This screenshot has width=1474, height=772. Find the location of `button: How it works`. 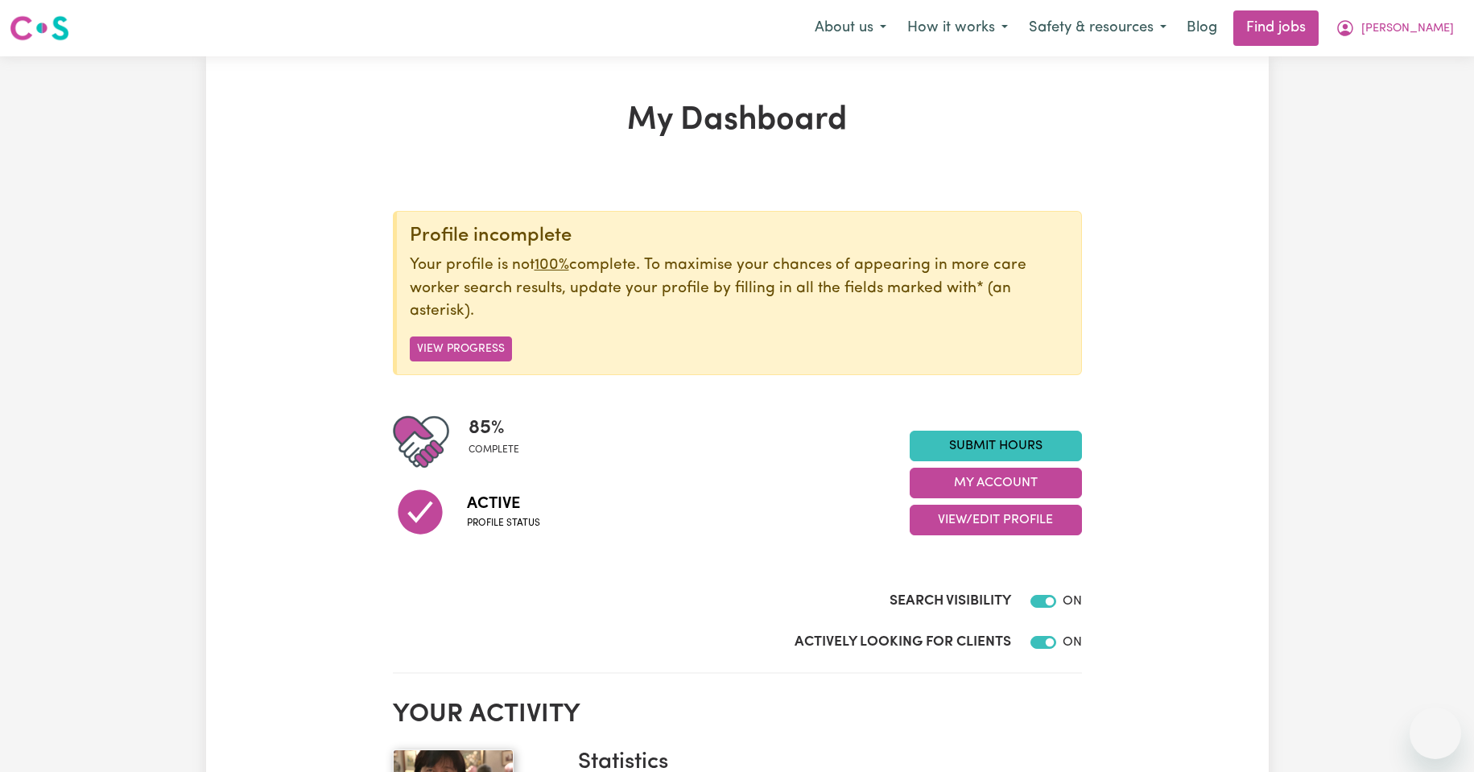

button: How it works is located at coordinates (957, 28).